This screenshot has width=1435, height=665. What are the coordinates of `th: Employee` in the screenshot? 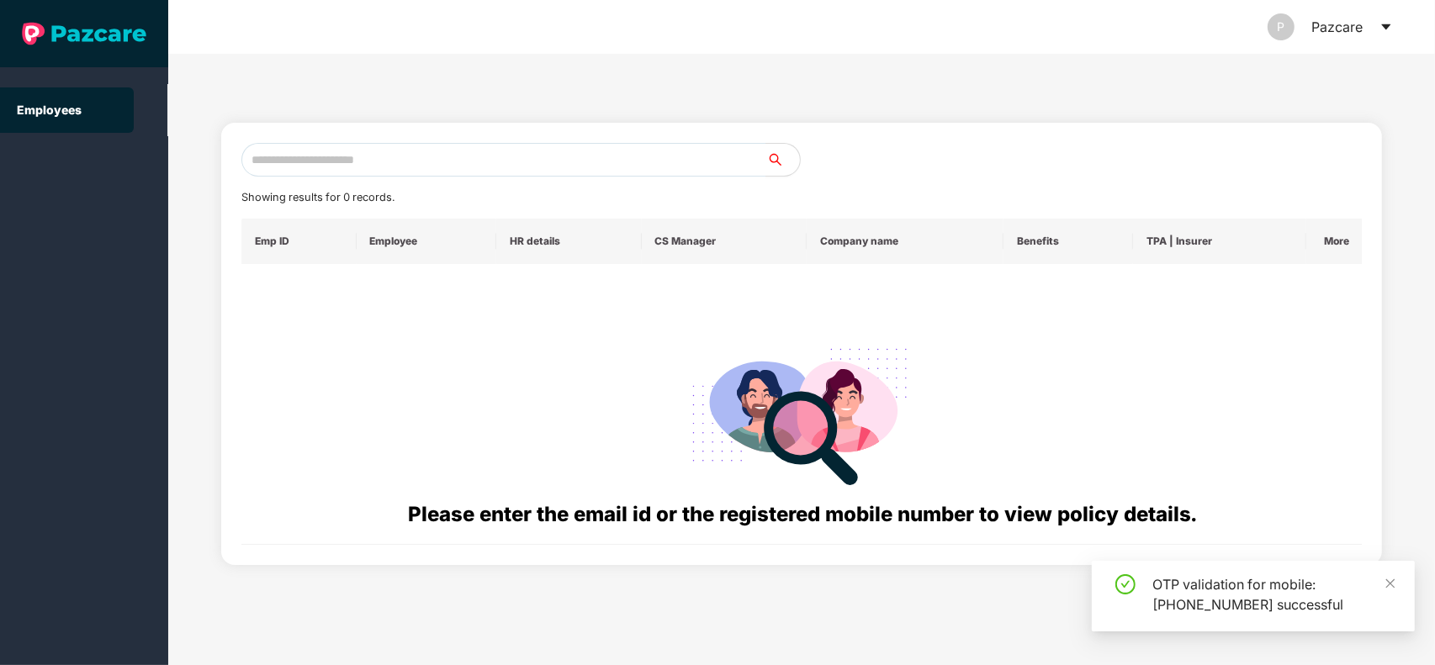 It's located at (427, 241).